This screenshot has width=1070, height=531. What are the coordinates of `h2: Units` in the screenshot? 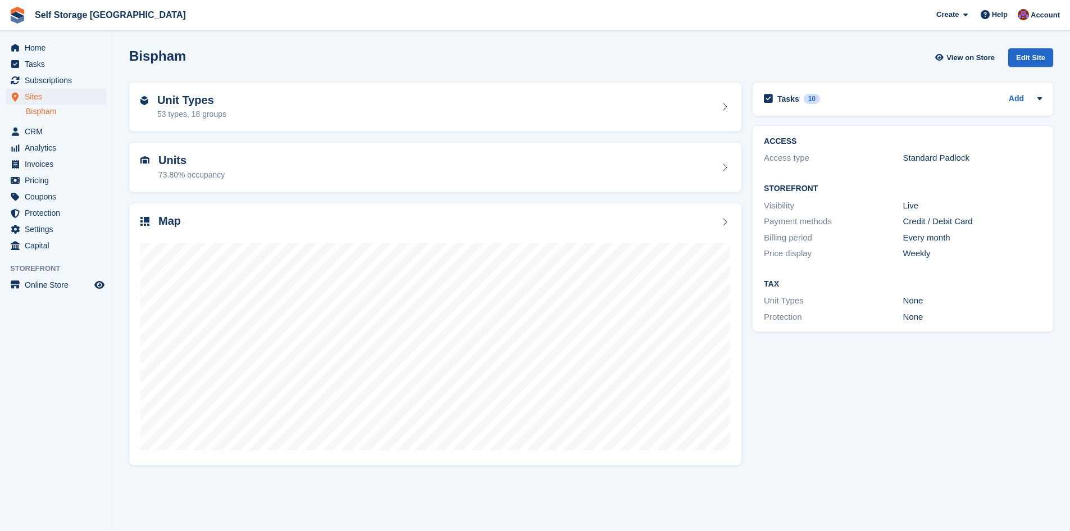 It's located at (191, 160).